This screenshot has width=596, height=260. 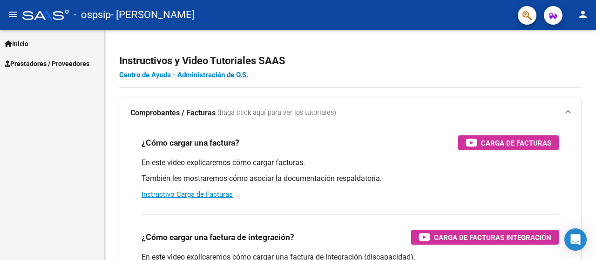 I want to click on span: Prestadores / Proveedores, so click(x=47, y=64).